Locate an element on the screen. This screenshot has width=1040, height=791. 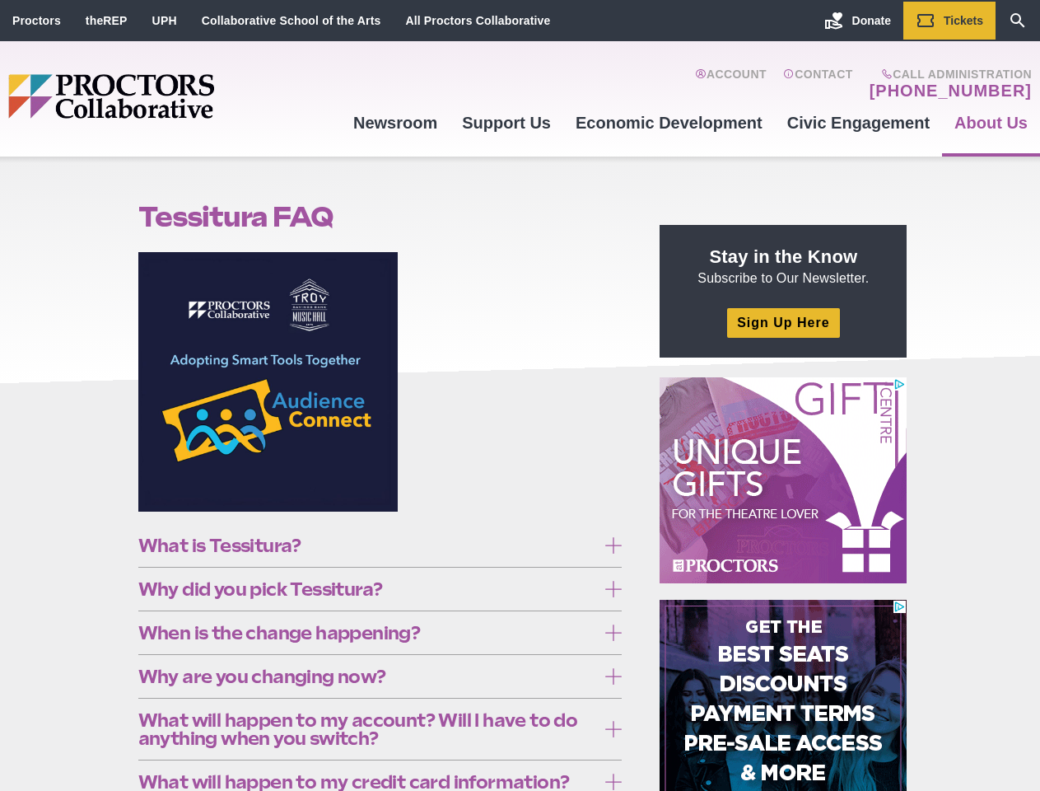
span: What will happen to my account? Will I have to do anything when you switch? is located at coordinates (367, 729).